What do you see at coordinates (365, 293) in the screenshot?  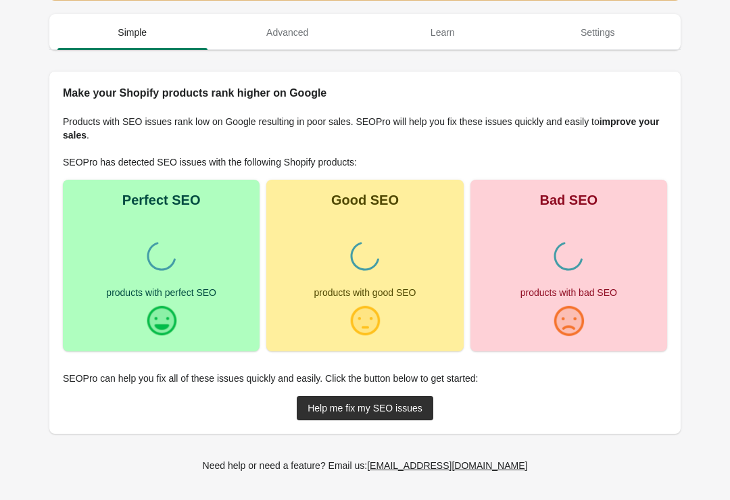 I see `div: products with good SEO` at bounding box center [365, 293].